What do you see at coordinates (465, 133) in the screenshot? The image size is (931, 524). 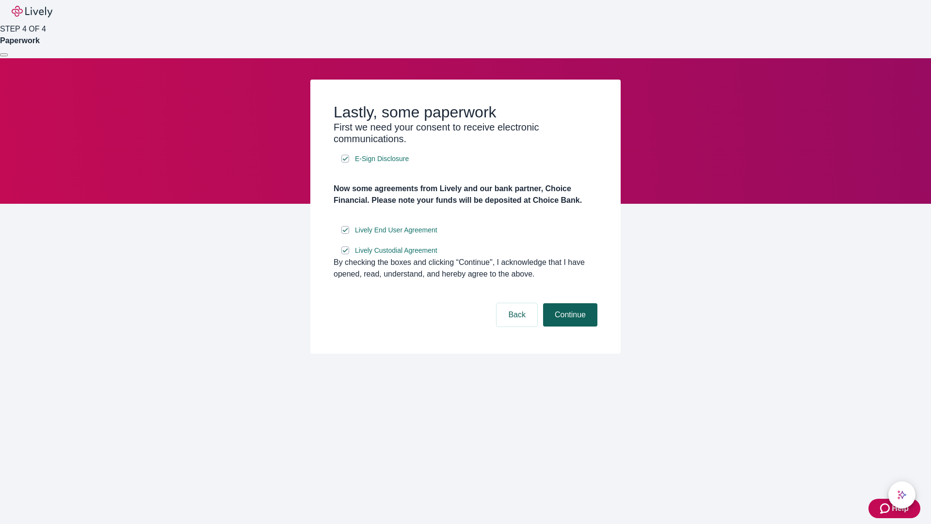 I see `h3: First we need your consent to receive electronic communications.` at bounding box center [465, 133].